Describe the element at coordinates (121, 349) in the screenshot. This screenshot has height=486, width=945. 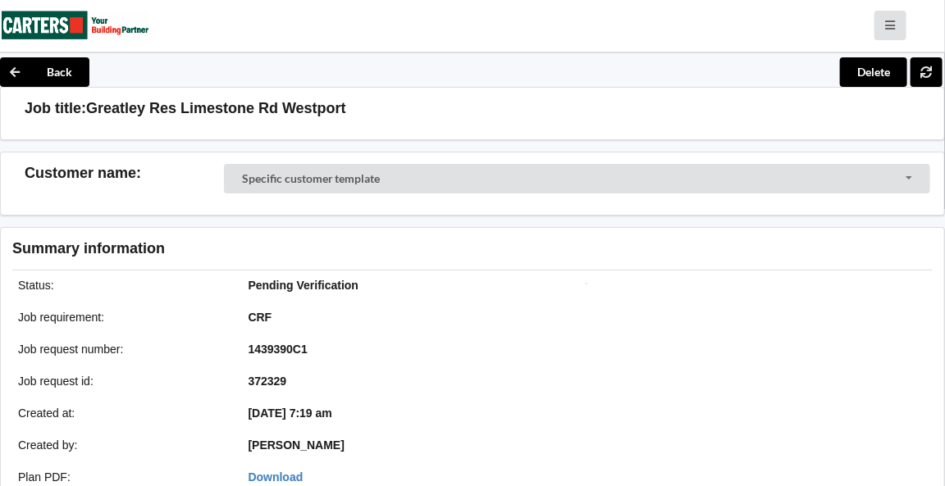
I see `div: Job request number :` at that location.